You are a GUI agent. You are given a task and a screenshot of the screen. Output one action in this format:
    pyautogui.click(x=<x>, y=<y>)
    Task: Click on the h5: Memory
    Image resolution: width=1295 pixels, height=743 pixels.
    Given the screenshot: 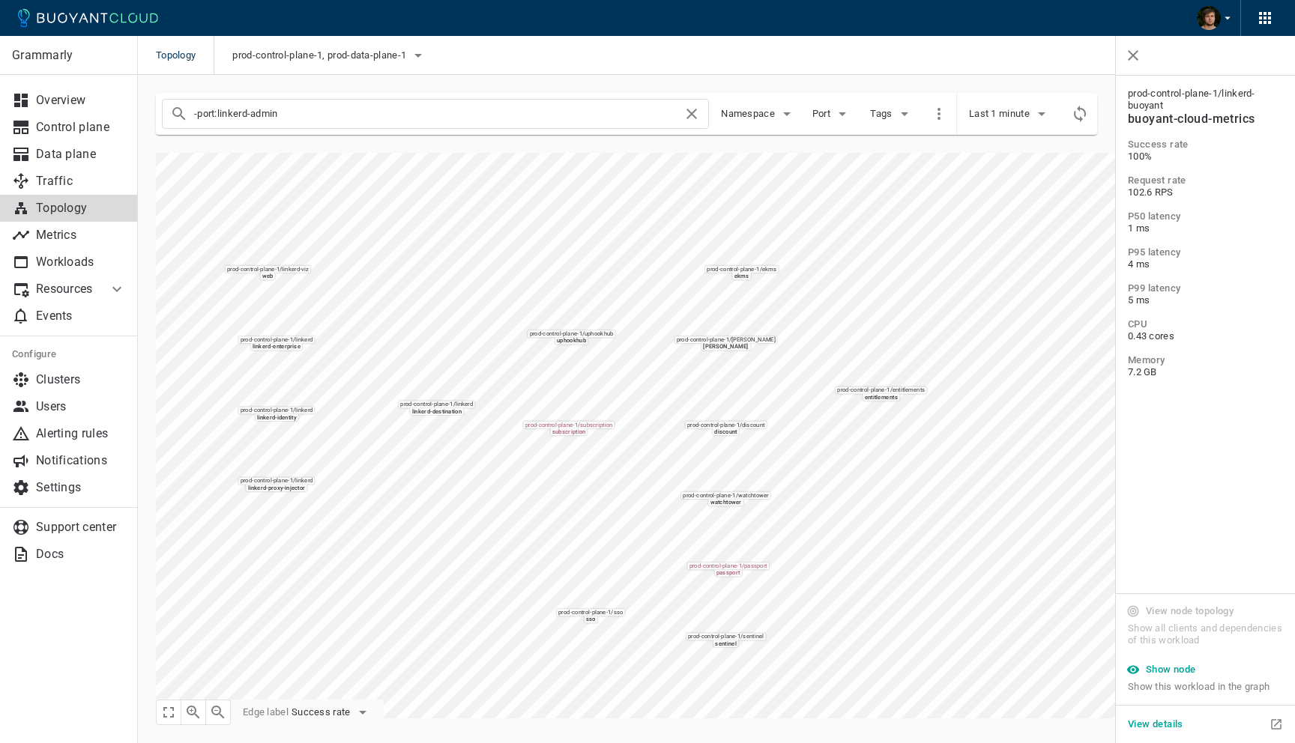 What is the action you would take?
    pyautogui.click(x=1205, y=360)
    